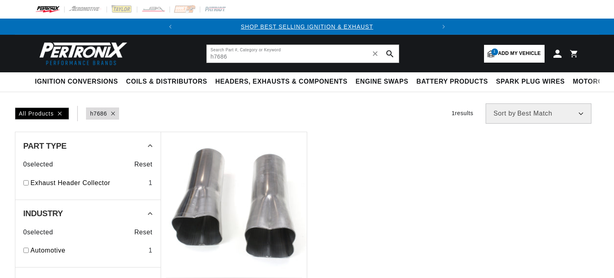 The image size is (614, 278). Describe the element at coordinates (166, 82) in the screenshot. I see `span: Coils & Distributors` at that location.